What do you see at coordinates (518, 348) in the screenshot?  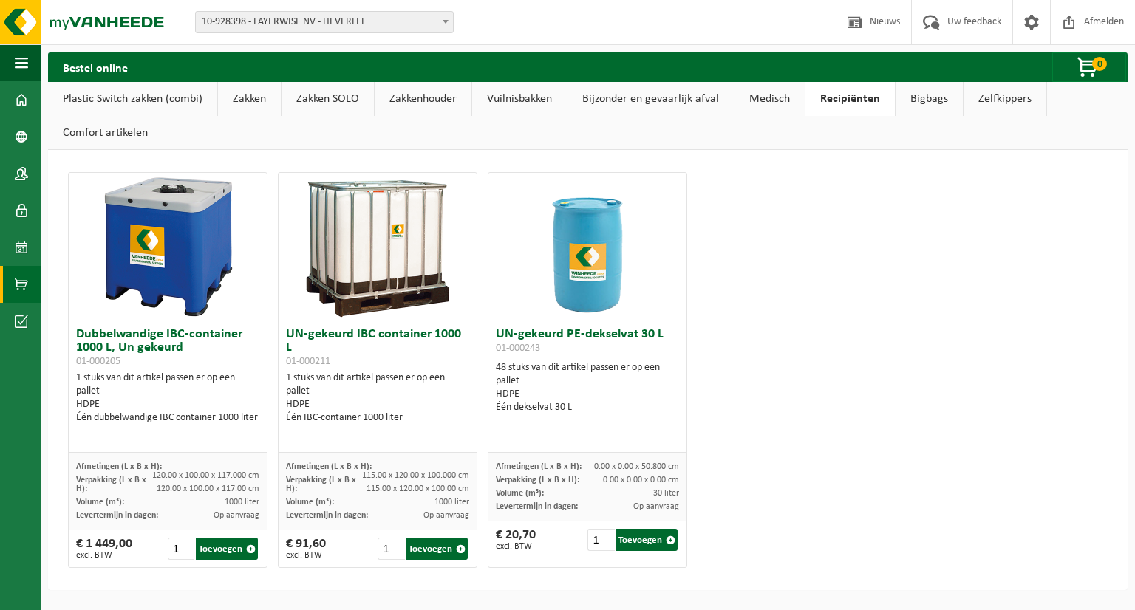 I see `span: 01-000243` at bounding box center [518, 348].